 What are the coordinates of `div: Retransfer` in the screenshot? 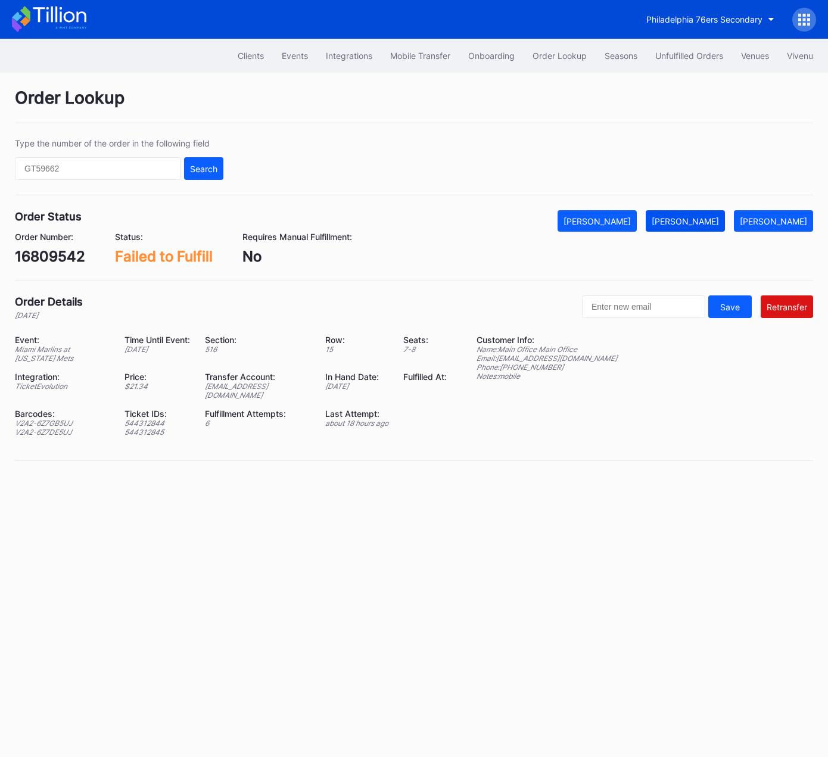 It's located at (787, 307).